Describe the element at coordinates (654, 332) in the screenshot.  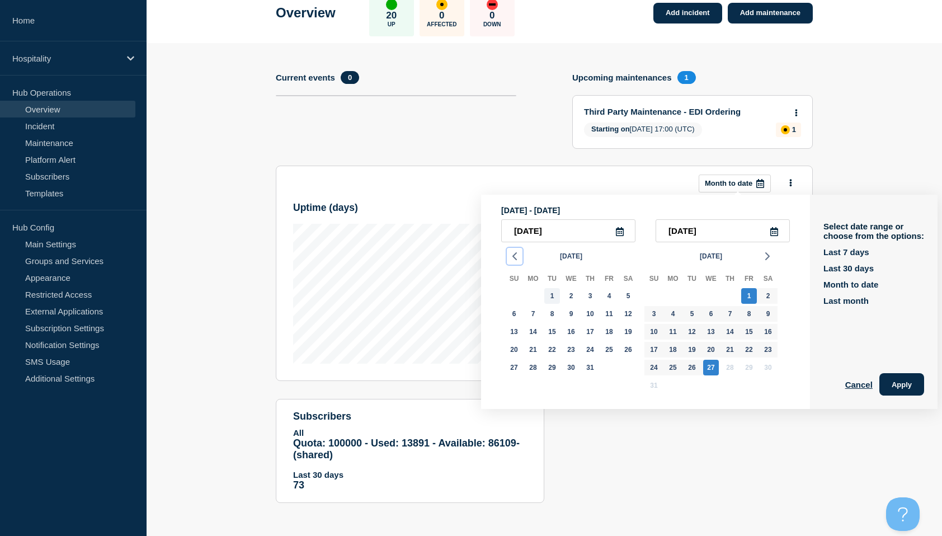
I see `div: Sunday, Aug 10, 2025` at that location.